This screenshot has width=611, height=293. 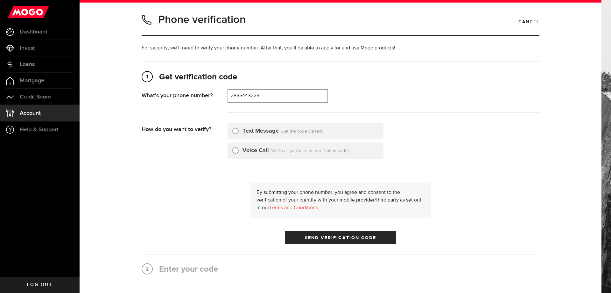 What do you see at coordinates (27, 64) in the screenshot?
I see `span: Loans` at bounding box center [27, 64].